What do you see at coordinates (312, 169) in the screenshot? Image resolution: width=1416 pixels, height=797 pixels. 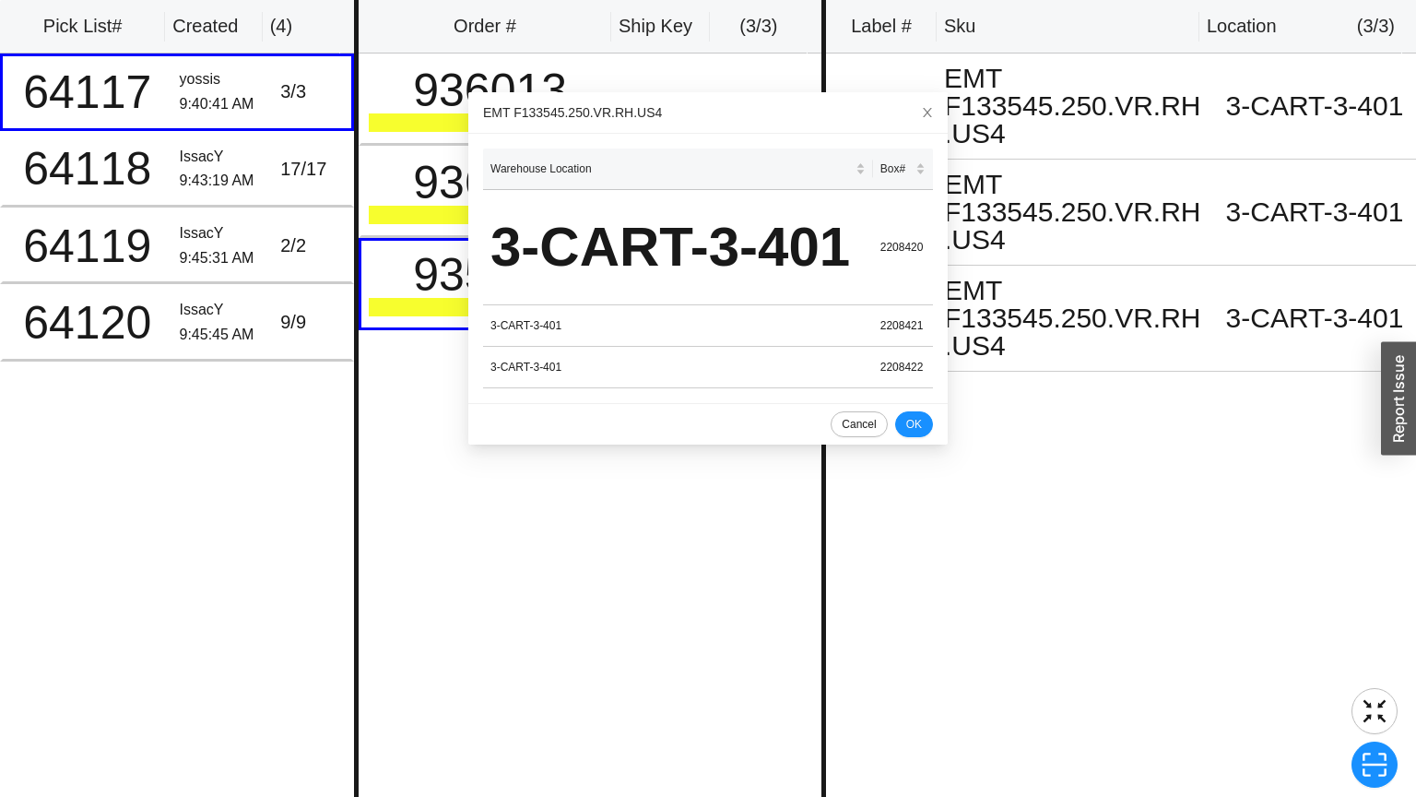 I see `div: 17 / 17` at bounding box center [312, 169].